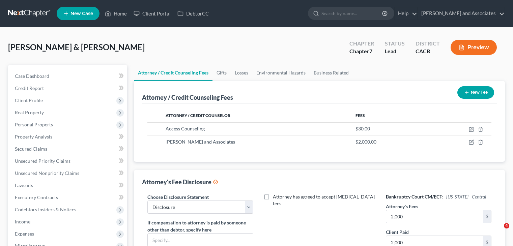 This screenshot has width=513, height=246. Describe the element at coordinates (29, 100) in the screenshot. I see `span: Client Profile` at that location.